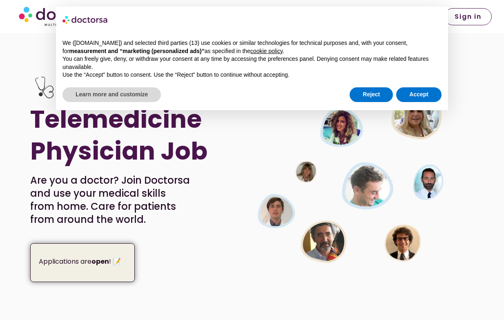  What do you see at coordinates (252, 63) in the screenshot?
I see `p: You can freely give, deny, or withdraw your consent at any time by accessing the preferences pane...` at bounding box center [252, 63].